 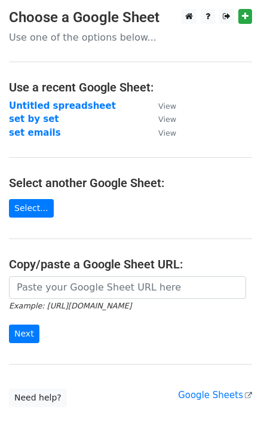 What do you see at coordinates (130, 37) in the screenshot?
I see `p: Use one of the options below...` at bounding box center [130, 37].